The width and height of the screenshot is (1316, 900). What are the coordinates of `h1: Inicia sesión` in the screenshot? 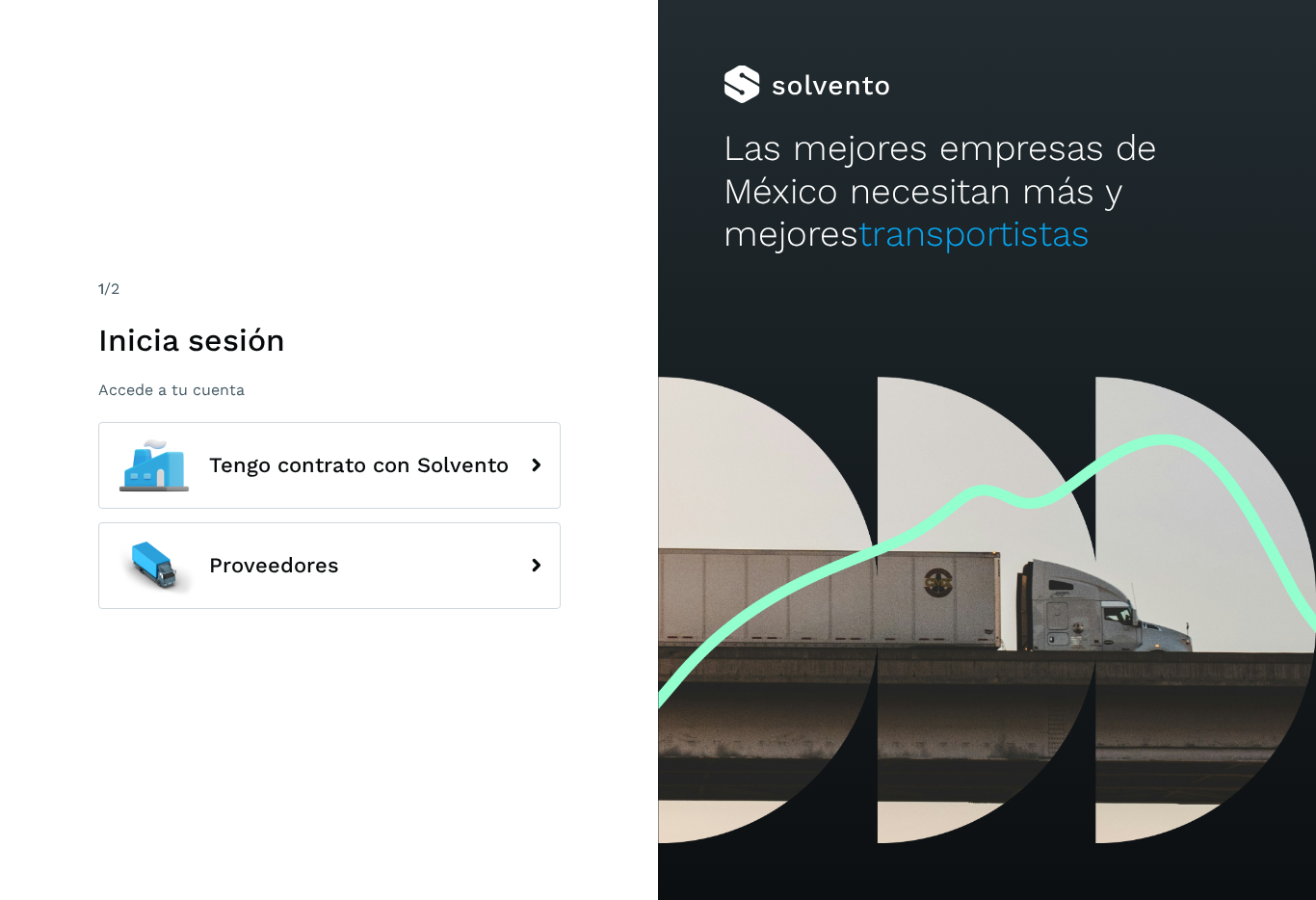 It's located at (330, 340).